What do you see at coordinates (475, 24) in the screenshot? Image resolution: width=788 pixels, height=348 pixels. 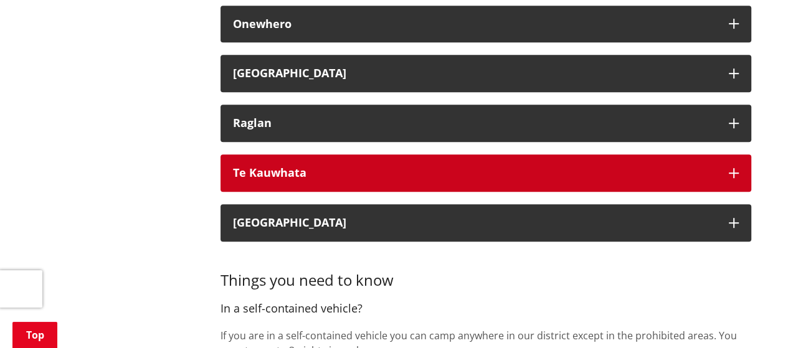 I see `div: Onewhero` at bounding box center [475, 24].